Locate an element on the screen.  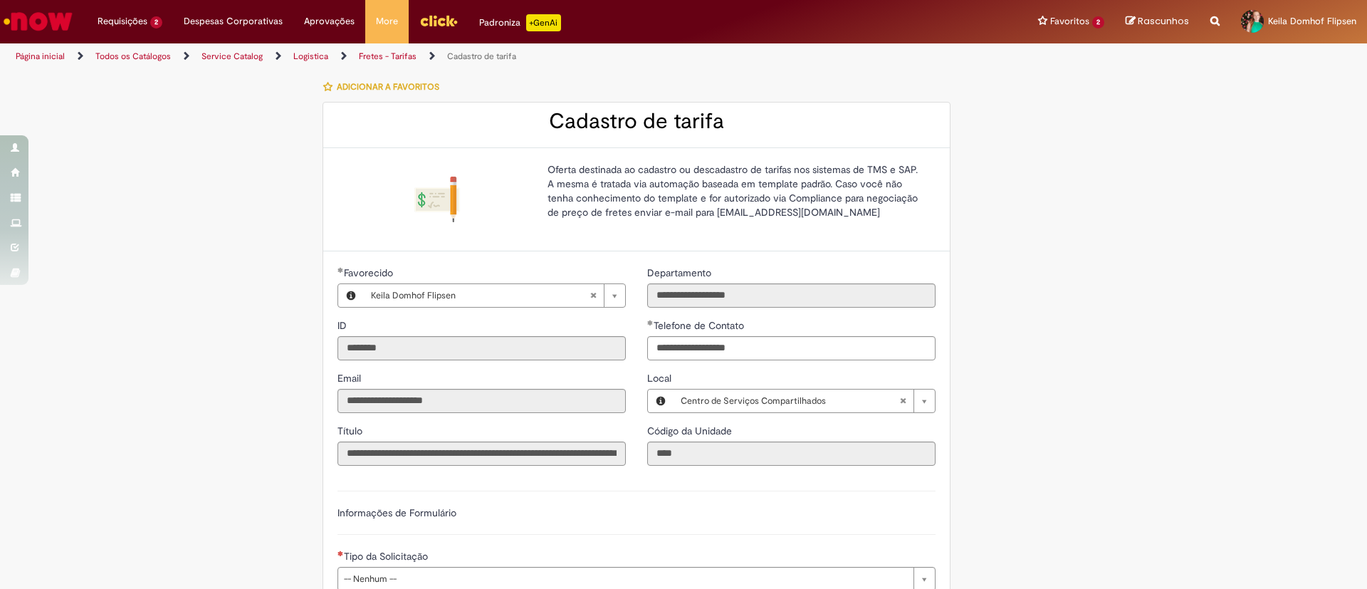
span: Rascunhos is located at coordinates (1164, 21).